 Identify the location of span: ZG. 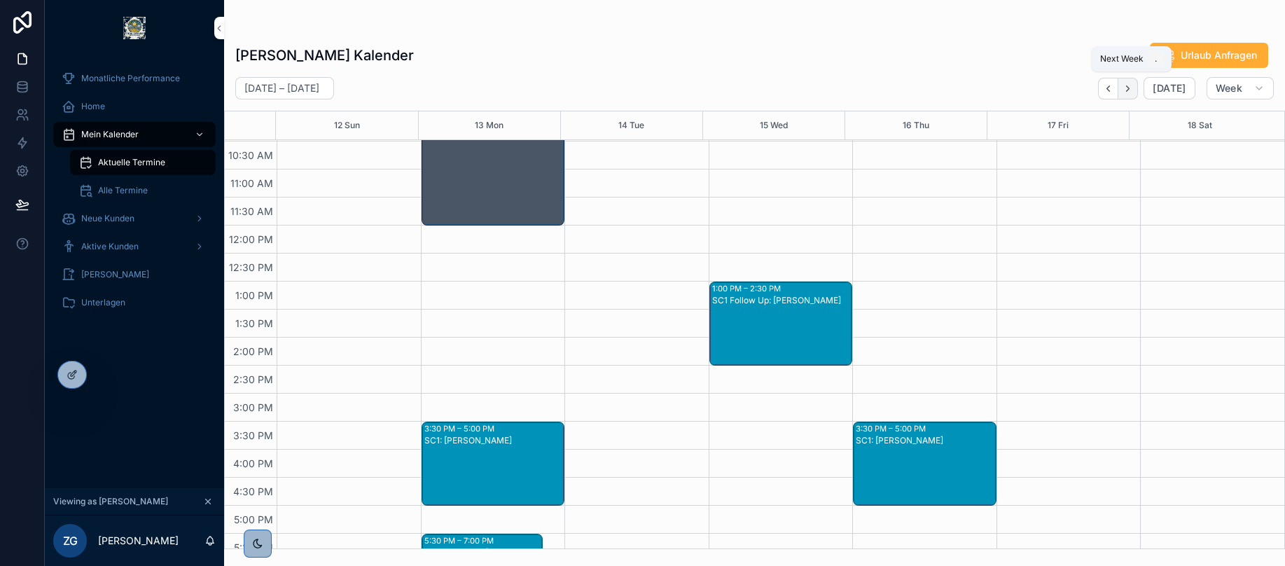
(70, 540).